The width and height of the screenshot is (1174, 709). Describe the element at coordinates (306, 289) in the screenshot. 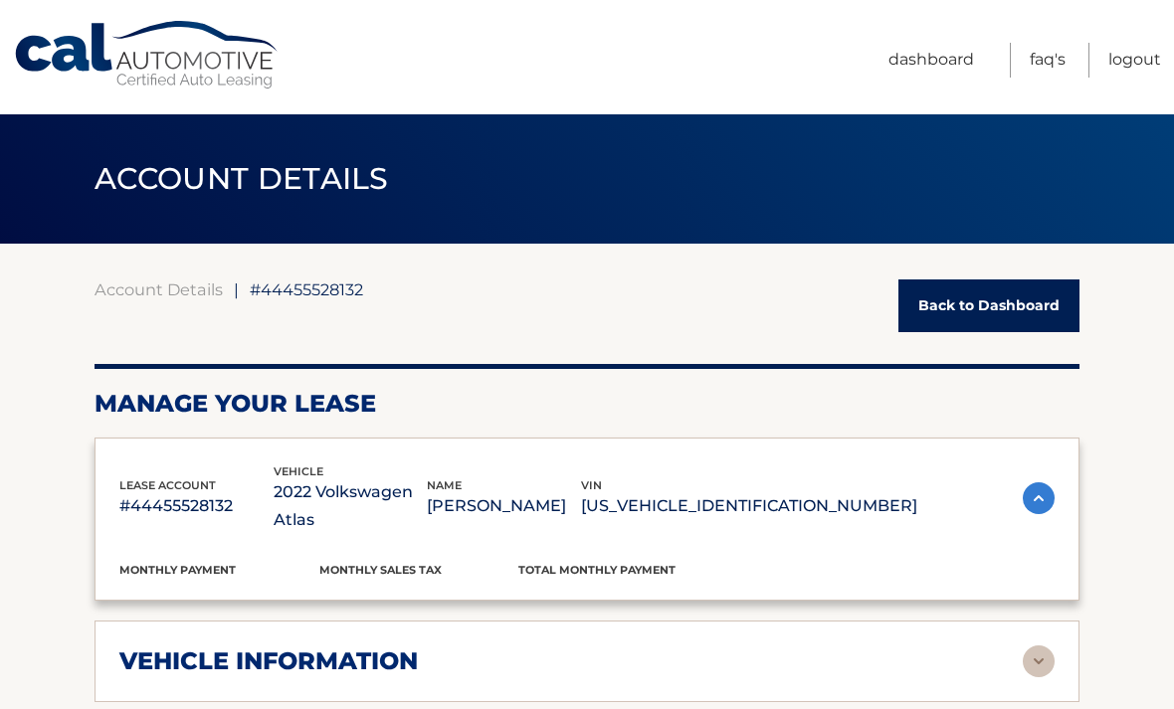

I see `span: #44455528132` at that location.